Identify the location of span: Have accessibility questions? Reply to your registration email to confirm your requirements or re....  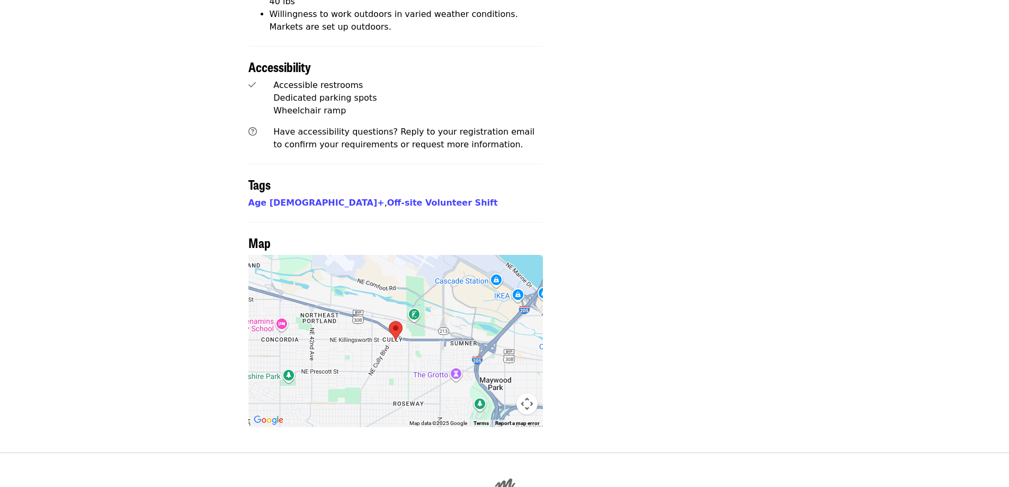
(403, 138).